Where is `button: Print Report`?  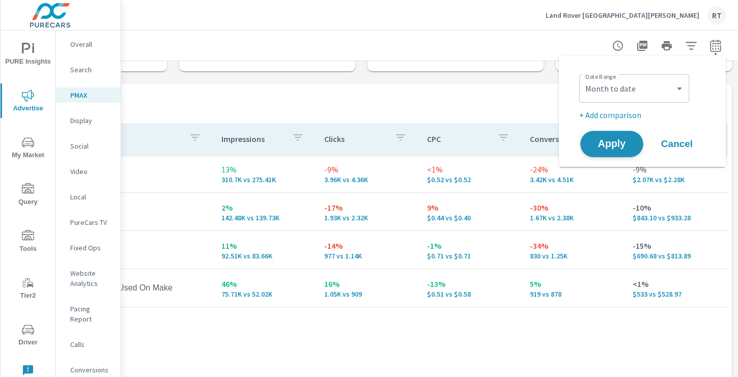
button: Print Report is located at coordinates (667, 46).